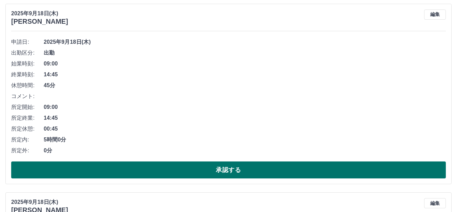 Image resolution: width=457 pixels, height=212 pixels. What do you see at coordinates (229, 170) in the screenshot?
I see `button: 承認する` at bounding box center [229, 170].